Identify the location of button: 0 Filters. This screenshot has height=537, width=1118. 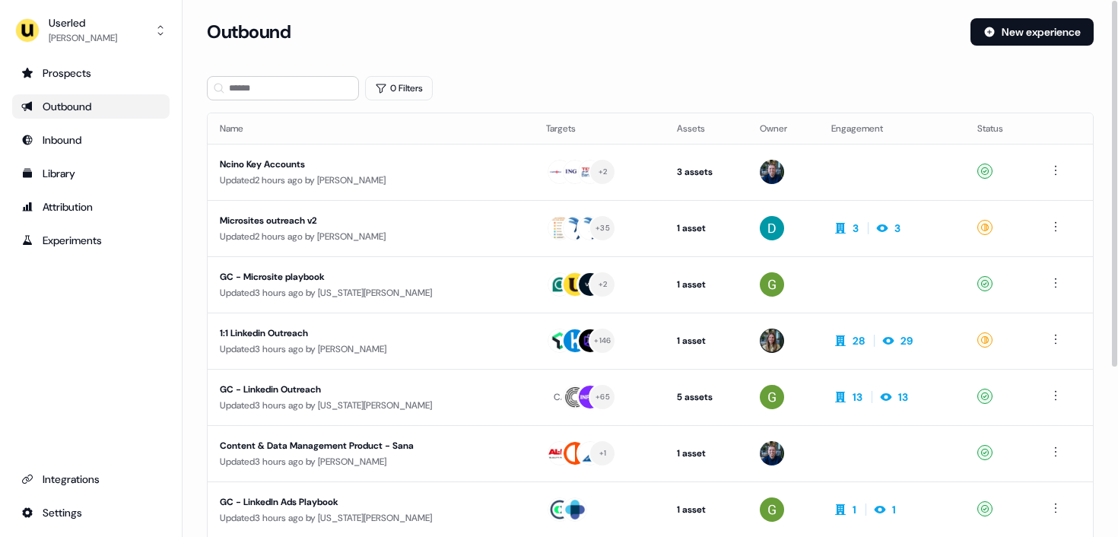
(399, 88).